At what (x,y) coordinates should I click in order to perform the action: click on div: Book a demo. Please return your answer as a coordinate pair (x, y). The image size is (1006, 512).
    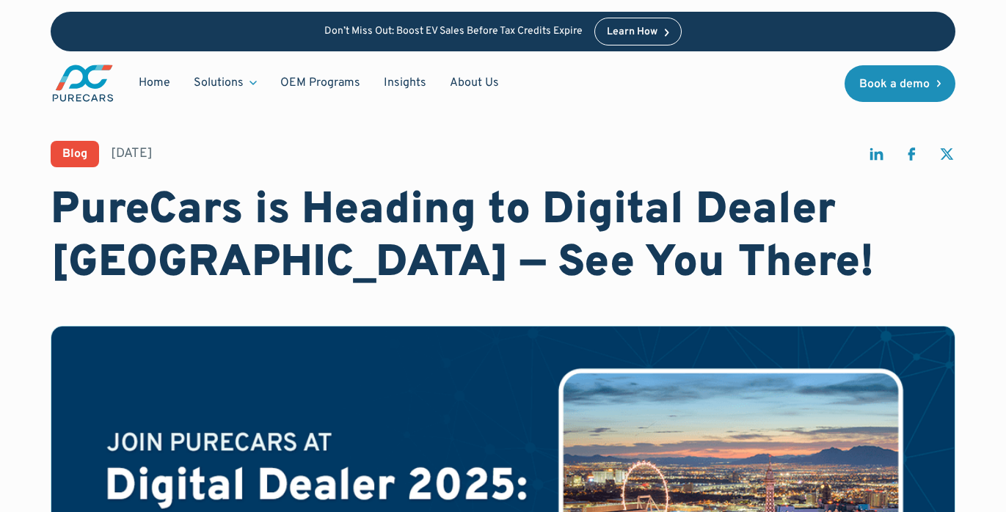
    Looking at the image, I should click on (894, 84).